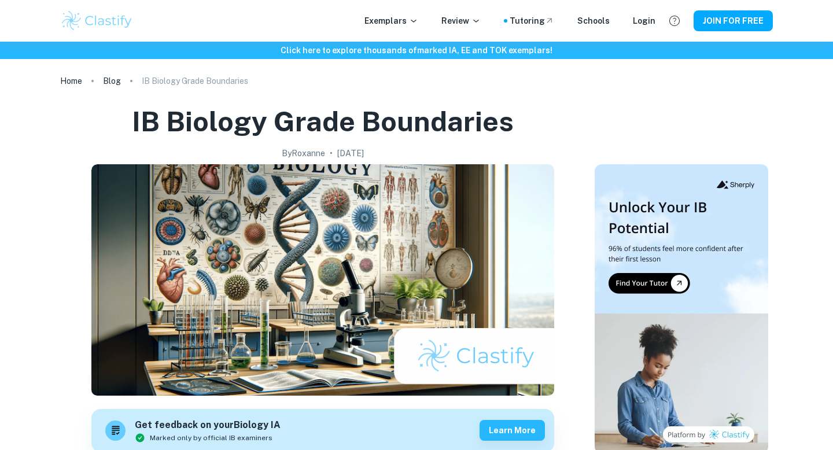 This screenshot has height=450, width=833. What do you see at coordinates (532, 21) in the screenshot?
I see `a: Tutoring` at bounding box center [532, 21].